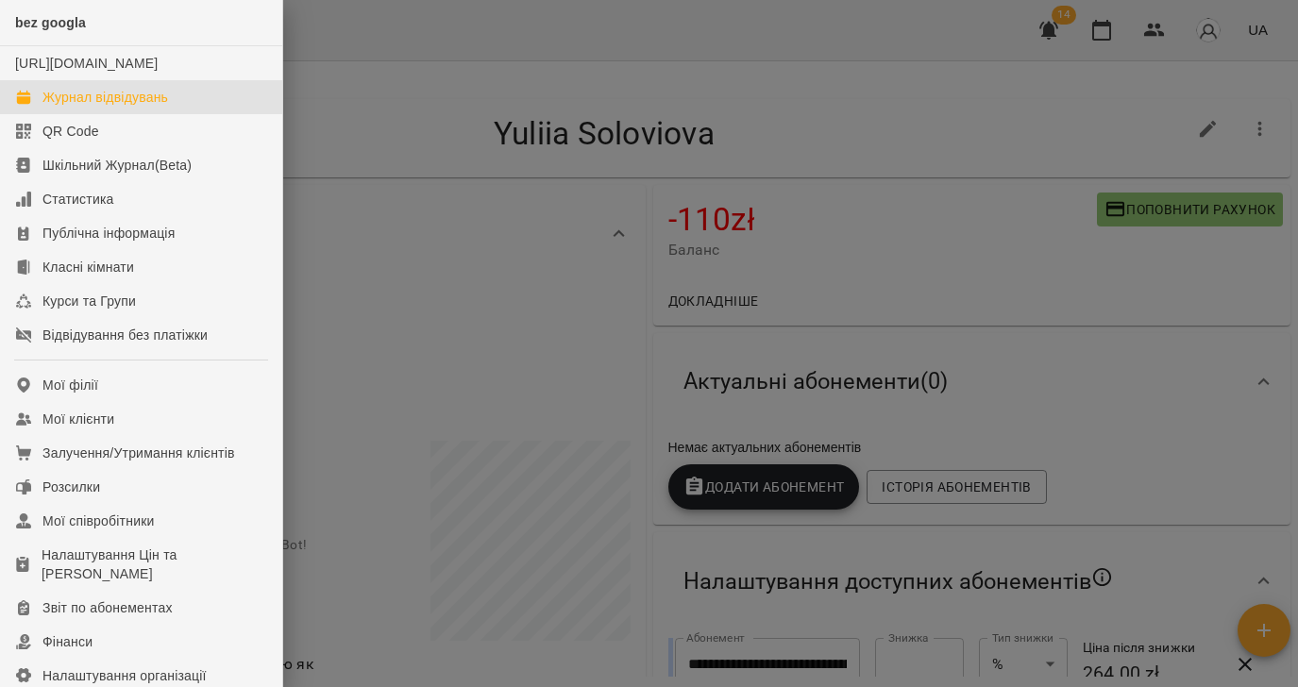 This screenshot has height=687, width=1298. Describe the element at coordinates (109, 233) in the screenshot. I see `div: Публічна інформація` at that location.